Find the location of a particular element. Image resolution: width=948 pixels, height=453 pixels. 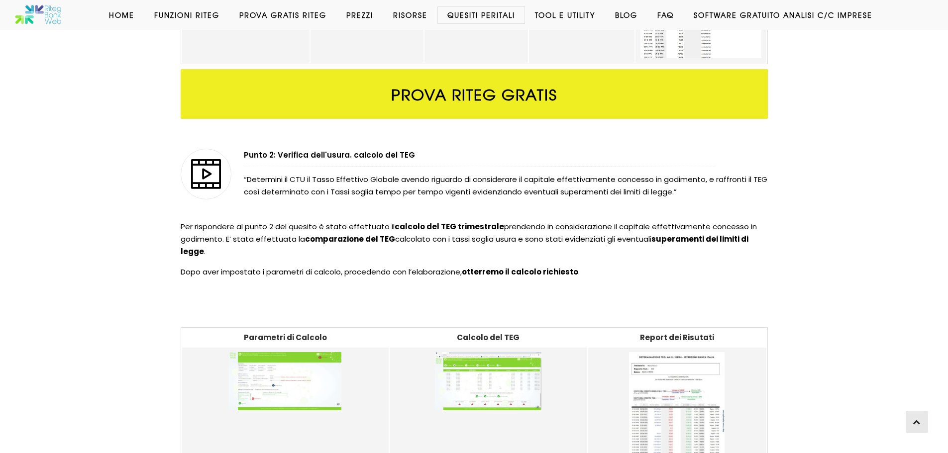

img: Selezione dei parametri del calcolo del TEG is located at coordinates (285, 382).